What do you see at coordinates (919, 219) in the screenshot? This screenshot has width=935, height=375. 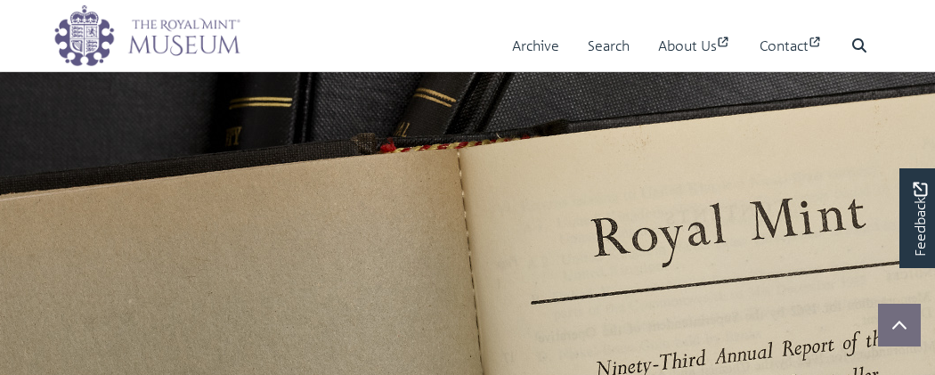 I see `span: Feedback` at bounding box center [919, 219].